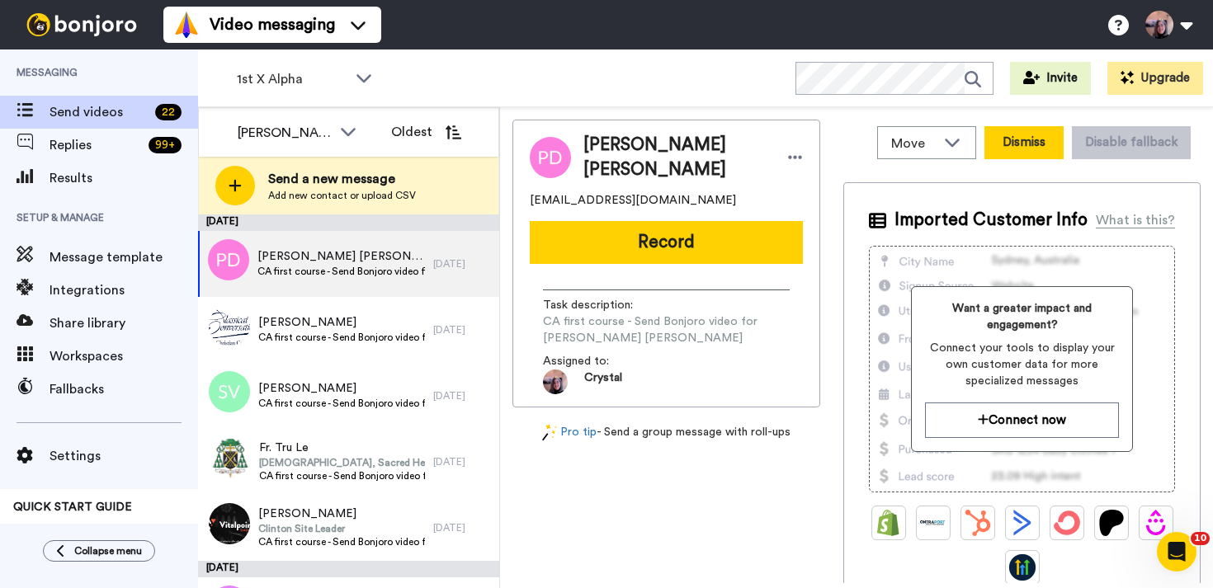  I want to click on img: Ontraport, so click(933, 523).